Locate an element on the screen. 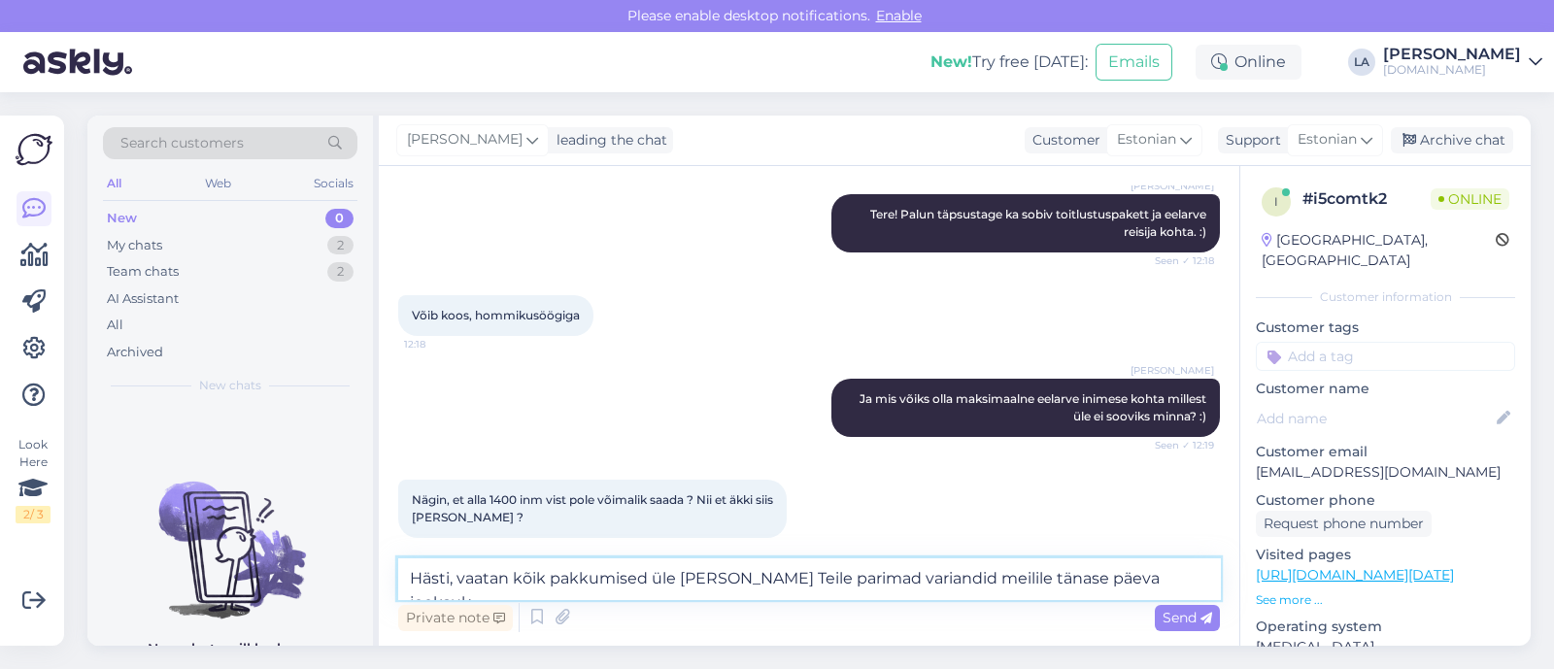 This screenshot has height=669, width=1554. p: Operating system is located at coordinates (1385, 627).